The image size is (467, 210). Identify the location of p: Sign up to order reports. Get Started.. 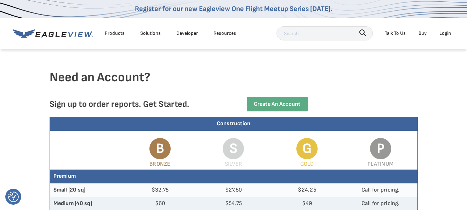
(136, 104).